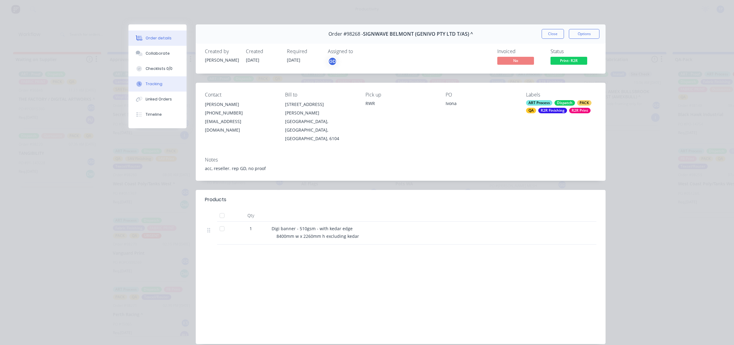  What do you see at coordinates (312, 229) in the screenshot?
I see `span: Digi banner - 510gsm - with kedar edge` at bounding box center [312, 229].